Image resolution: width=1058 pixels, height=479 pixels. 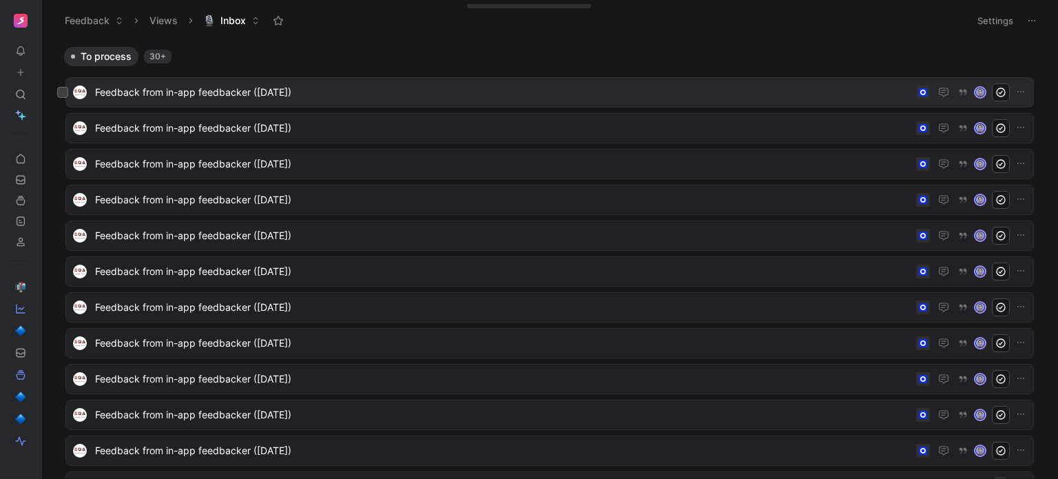 I want to click on button: Swoove, so click(x=21, y=21).